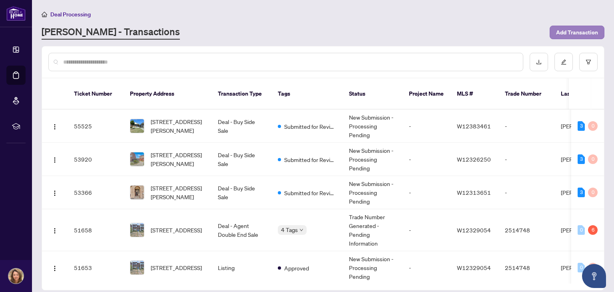 The image size is (614, 292). I want to click on button: edit, so click(564, 62).